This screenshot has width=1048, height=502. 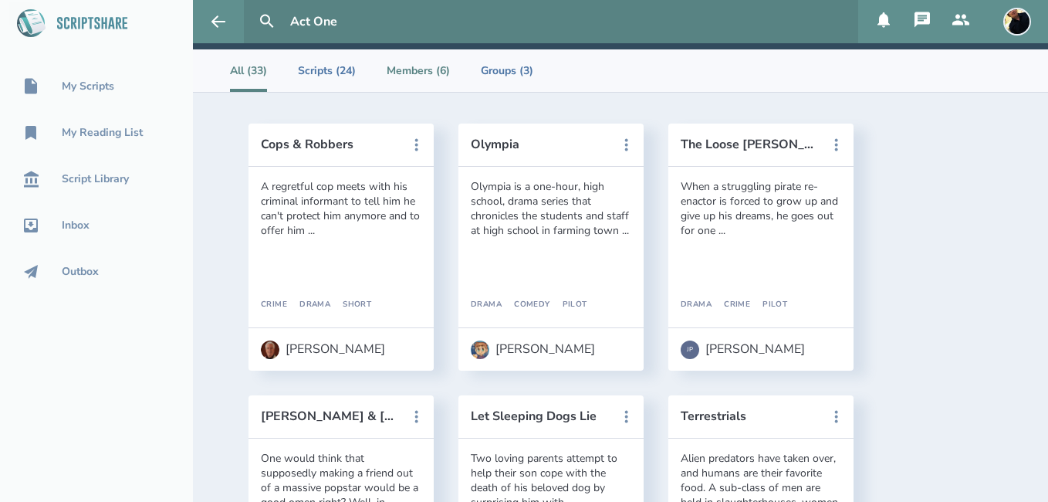 What do you see at coordinates (330, 144) in the screenshot?
I see `button: Cops & Robbers` at bounding box center [330, 144].